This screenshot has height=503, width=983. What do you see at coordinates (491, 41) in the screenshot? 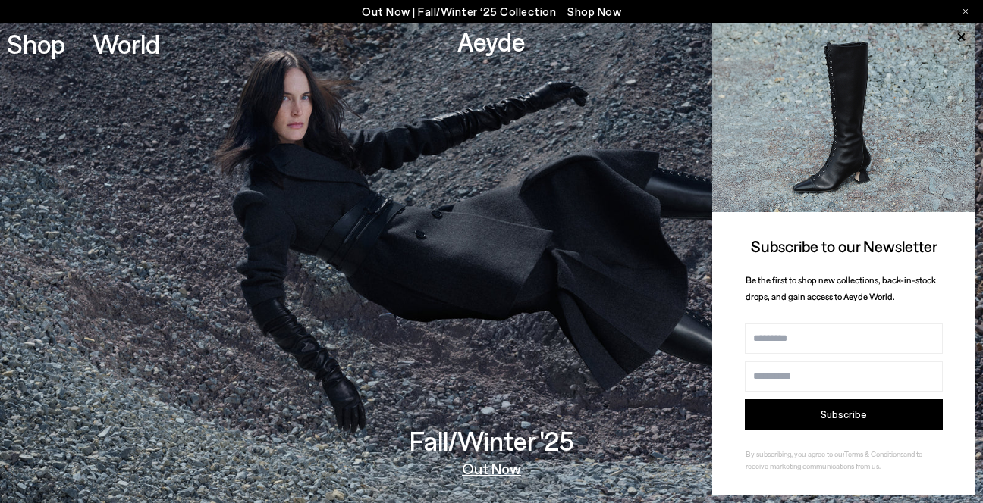
I see `a: Aeyde` at bounding box center [491, 41].